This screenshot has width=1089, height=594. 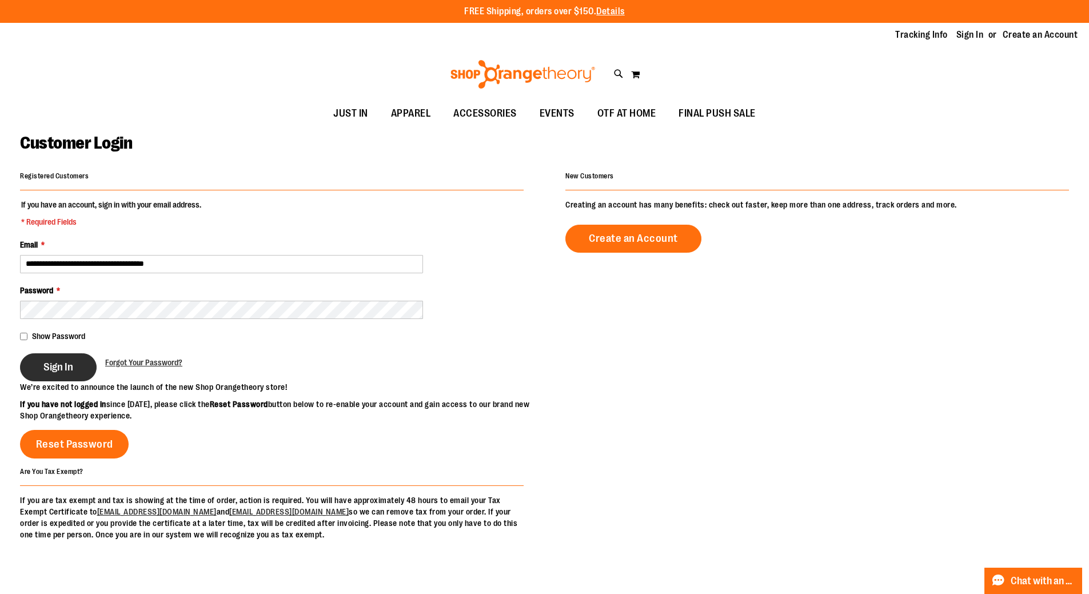 What do you see at coordinates (1043, 581) in the screenshot?
I see `span: Chat with an Expert` at bounding box center [1043, 581].